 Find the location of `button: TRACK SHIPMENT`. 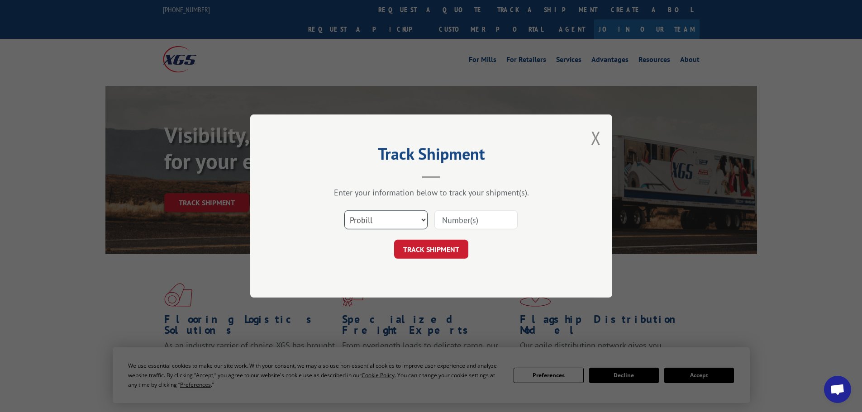

button: TRACK SHIPMENT is located at coordinates (431, 249).